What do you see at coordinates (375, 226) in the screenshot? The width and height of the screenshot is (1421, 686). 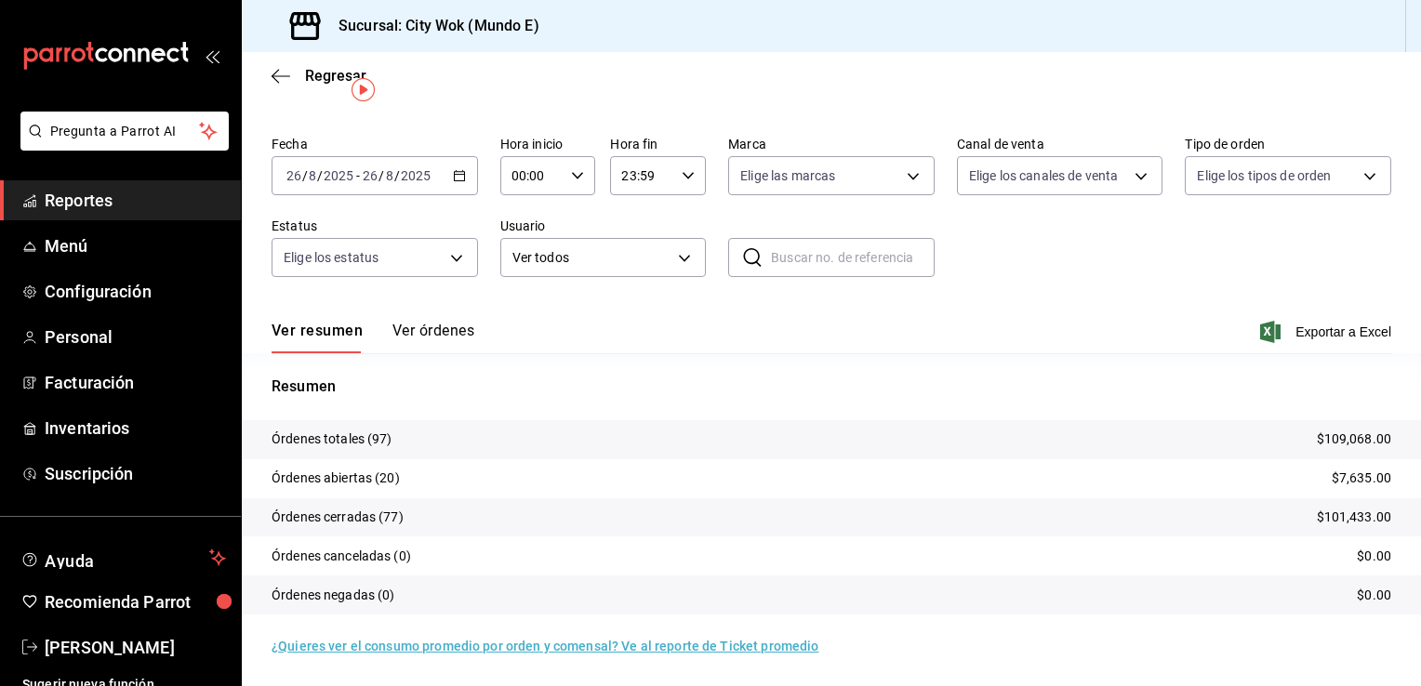 I see `label: Estatus` at bounding box center [375, 226].